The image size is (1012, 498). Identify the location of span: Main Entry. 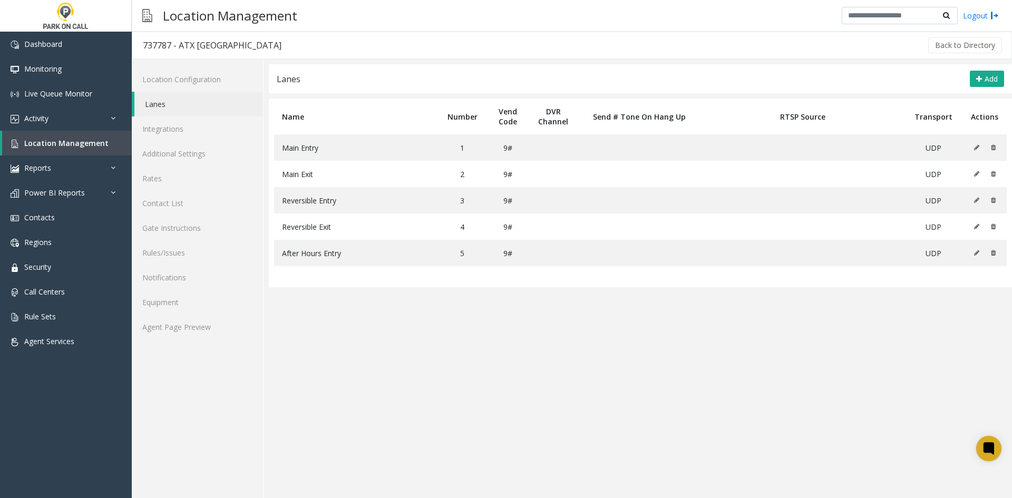
(300, 148).